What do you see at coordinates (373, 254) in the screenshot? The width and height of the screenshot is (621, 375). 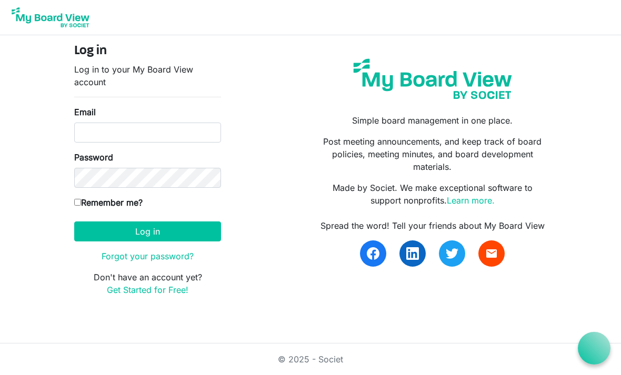 I see `img: facebook.svg` at bounding box center [373, 254].